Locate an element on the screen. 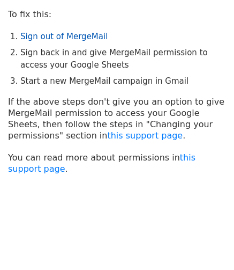  div: Chat Widget is located at coordinates (207, 244).